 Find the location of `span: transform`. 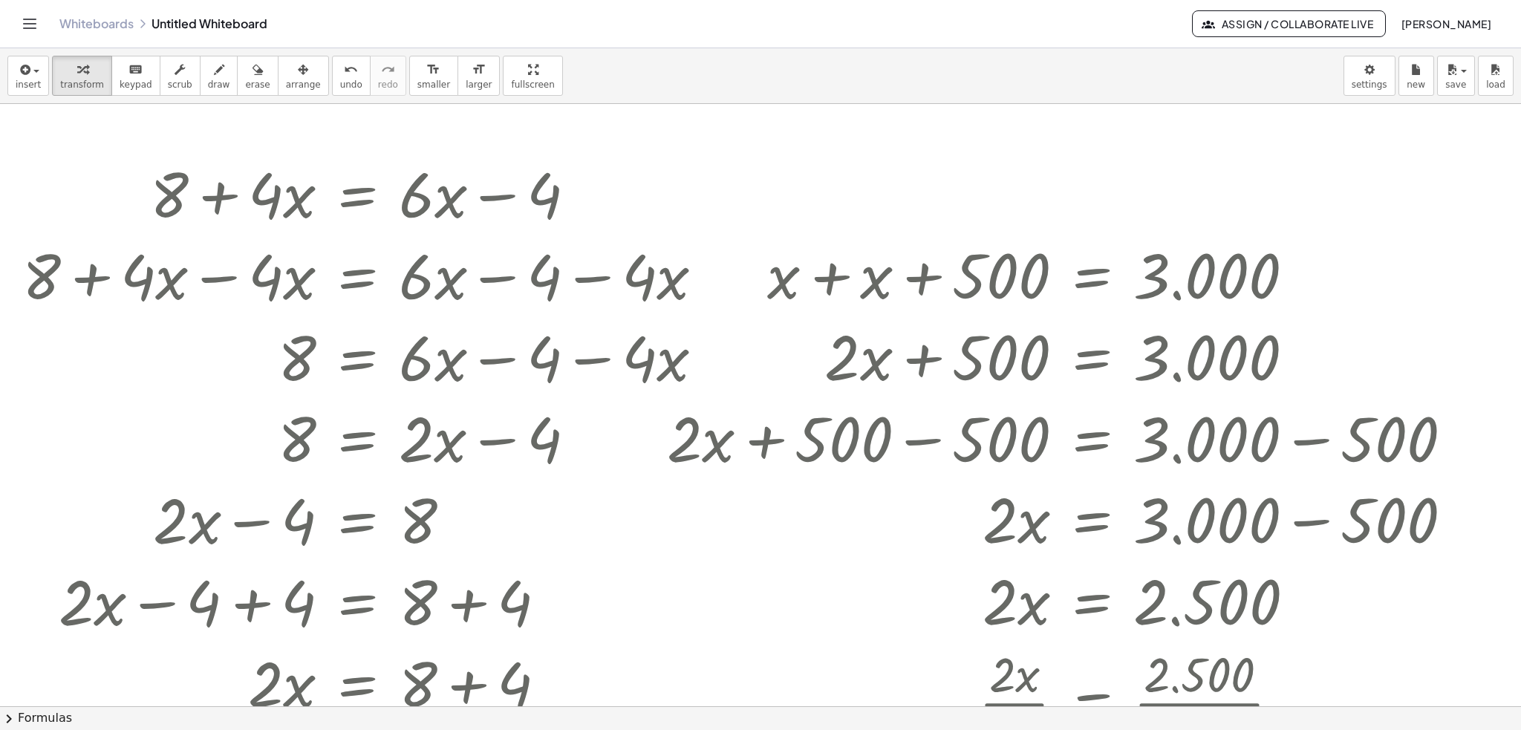

span: transform is located at coordinates (82, 85).